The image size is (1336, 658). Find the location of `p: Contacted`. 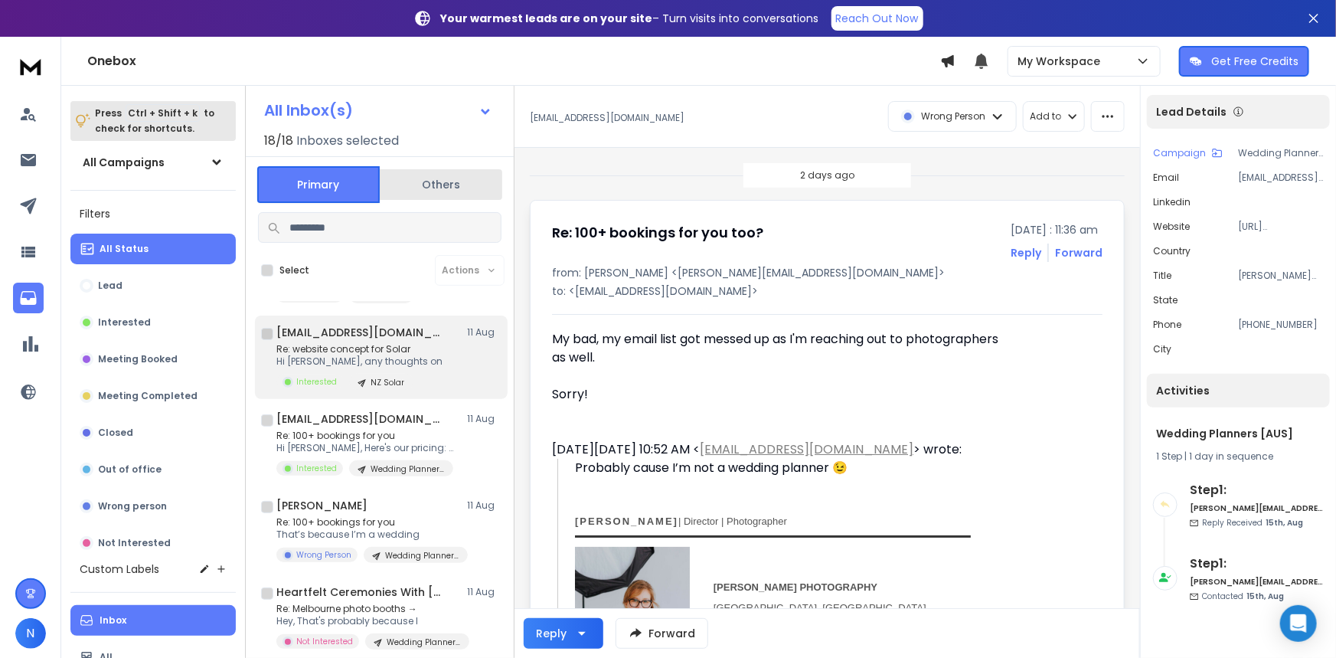

p: Contacted is located at coordinates (1242, 596).